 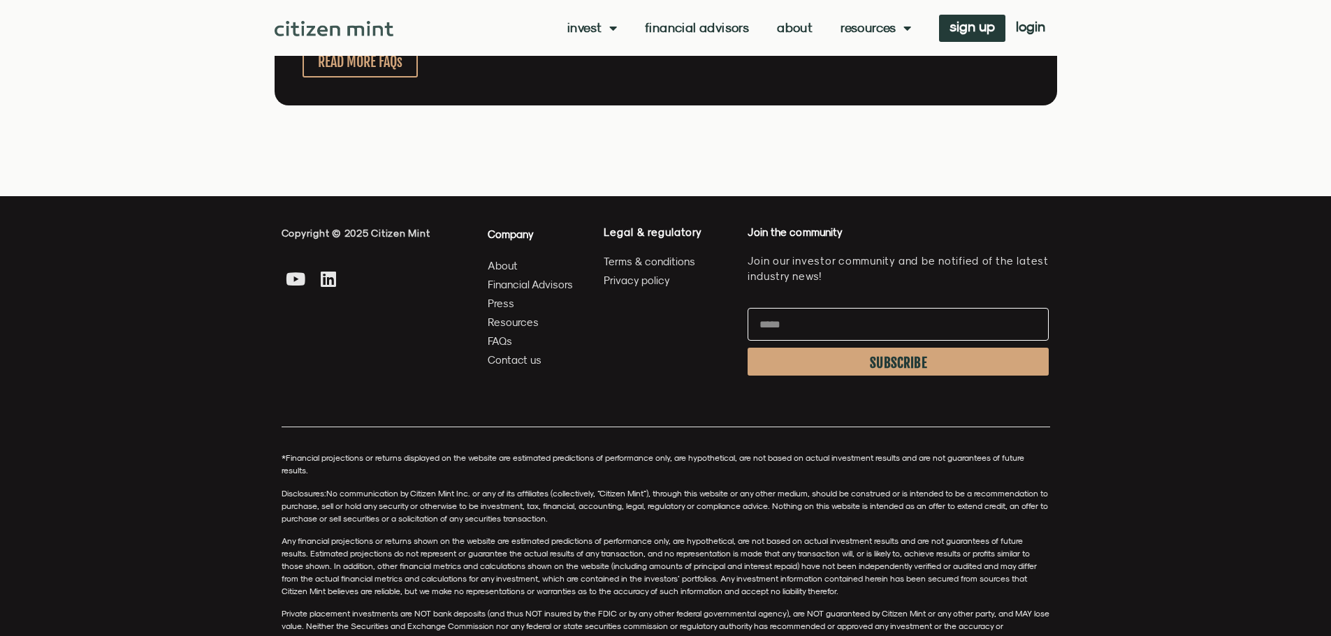 What do you see at coordinates (530, 284) in the screenshot?
I see `span: Financial Advisors` at bounding box center [530, 284].